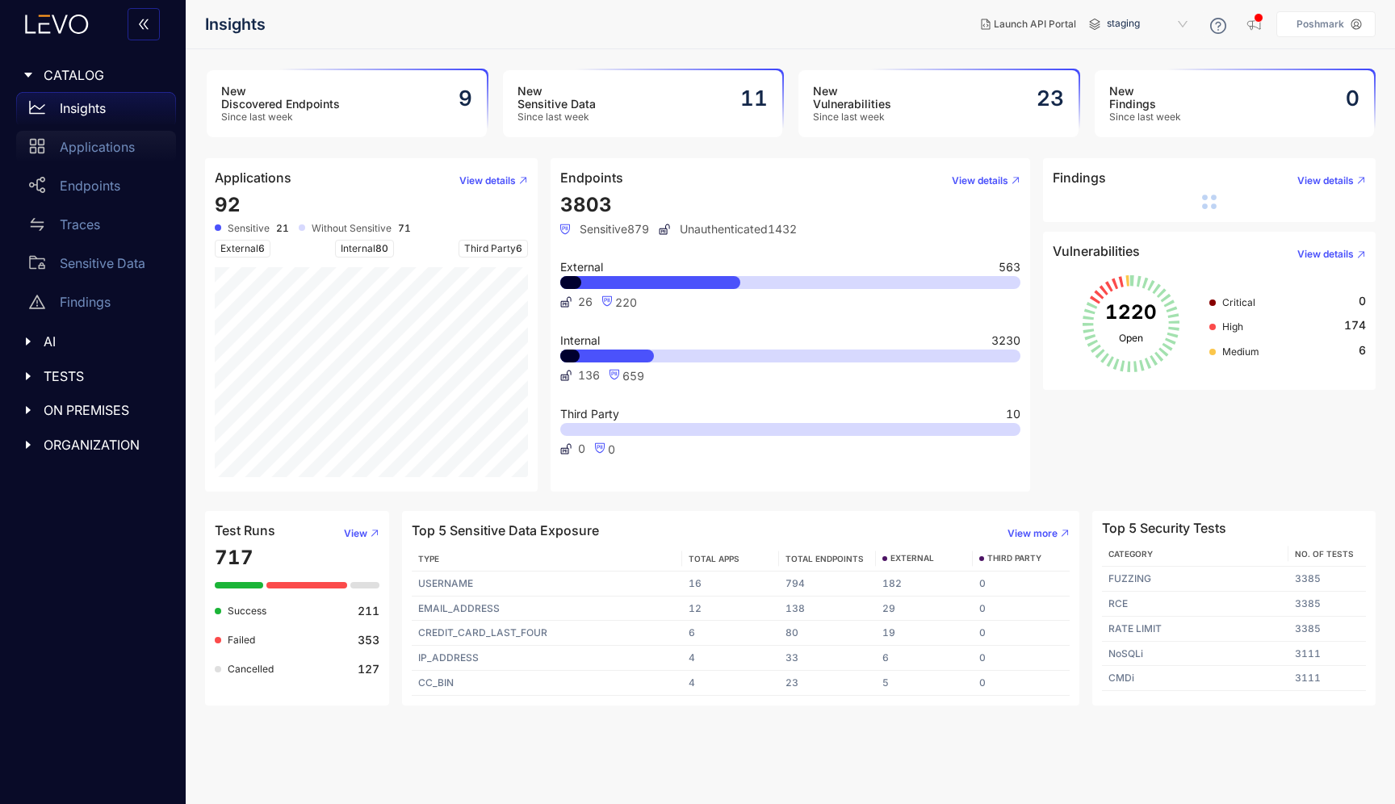 The image size is (1395, 804). What do you see at coordinates (827, 583) in the screenshot?
I see `td: 794` at bounding box center [827, 583].